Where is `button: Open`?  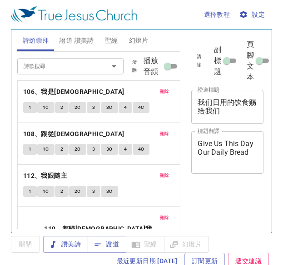 button: Open is located at coordinates (114, 66).